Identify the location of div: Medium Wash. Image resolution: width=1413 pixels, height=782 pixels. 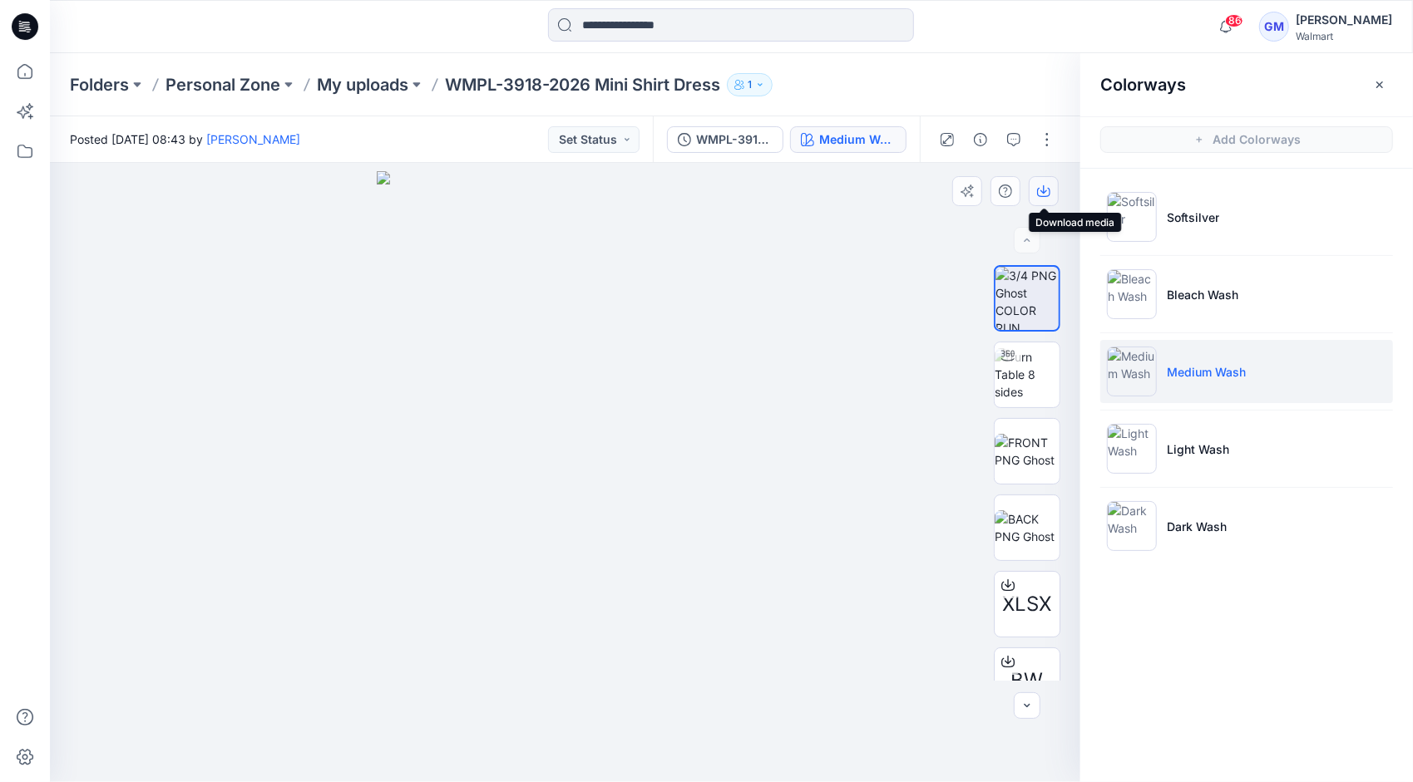
(857, 140).